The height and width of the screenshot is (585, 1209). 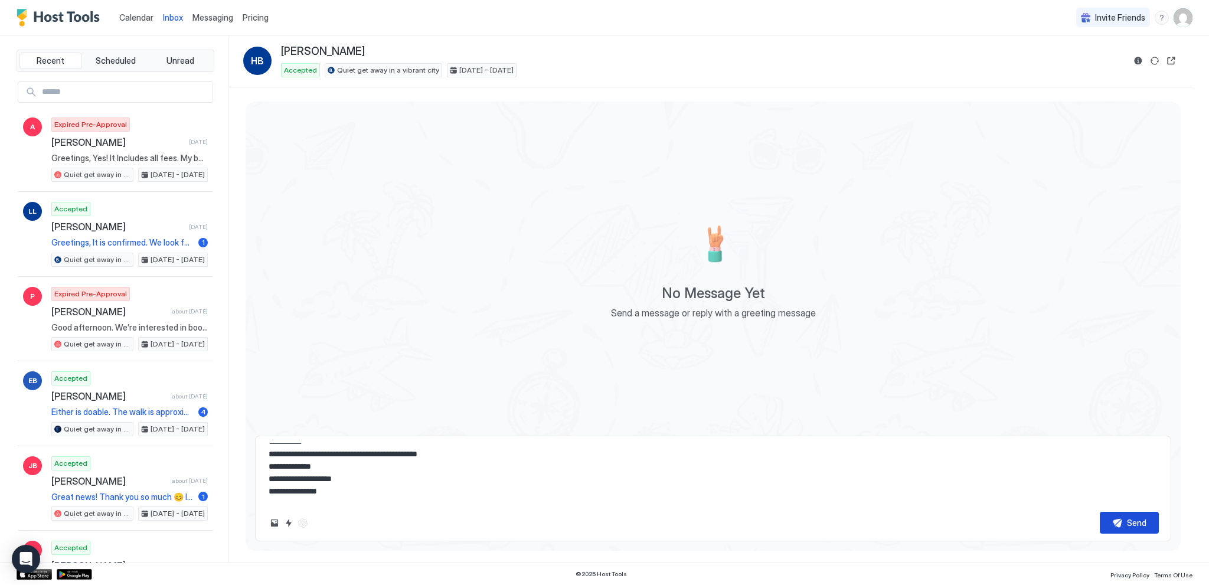 What do you see at coordinates (1173, 575) in the screenshot?
I see `span: Terms Of Use` at bounding box center [1173, 575].